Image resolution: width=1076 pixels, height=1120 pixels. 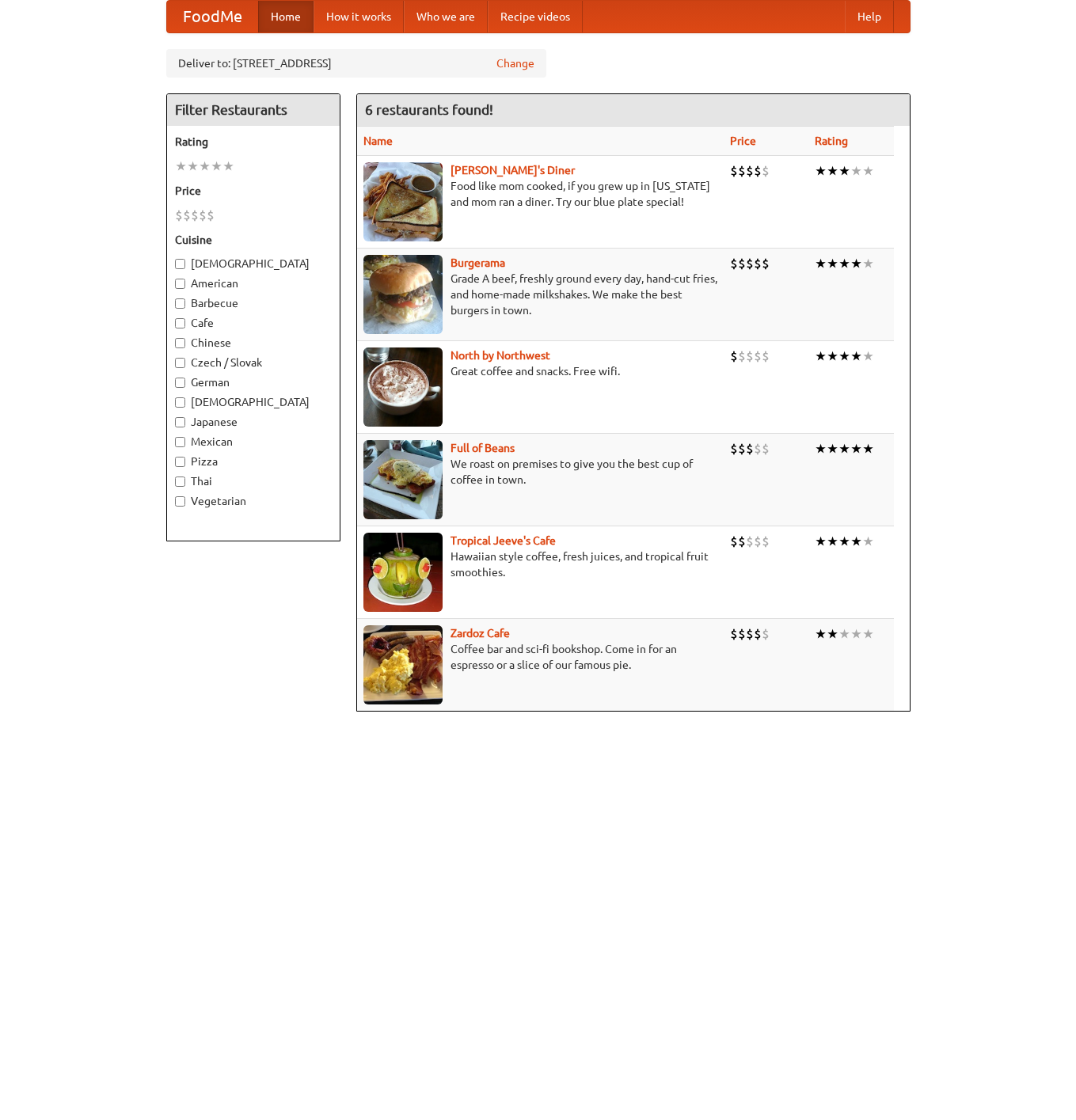 I want to click on a: Price, so click(x=743, y=141).